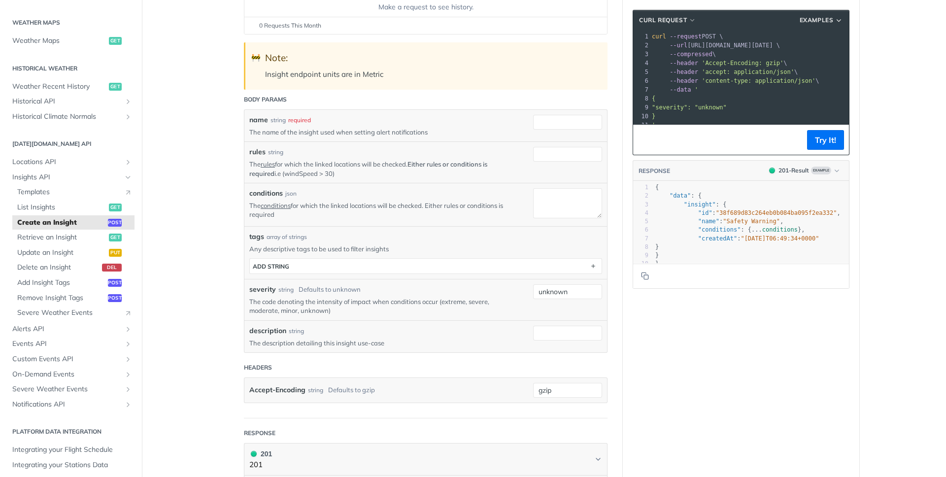 This screenshot has width=946, height=477. What do you see at coordinates (825, 140) in the screenshot?
I see `button: Try It!` at bounding box center [825, 140].